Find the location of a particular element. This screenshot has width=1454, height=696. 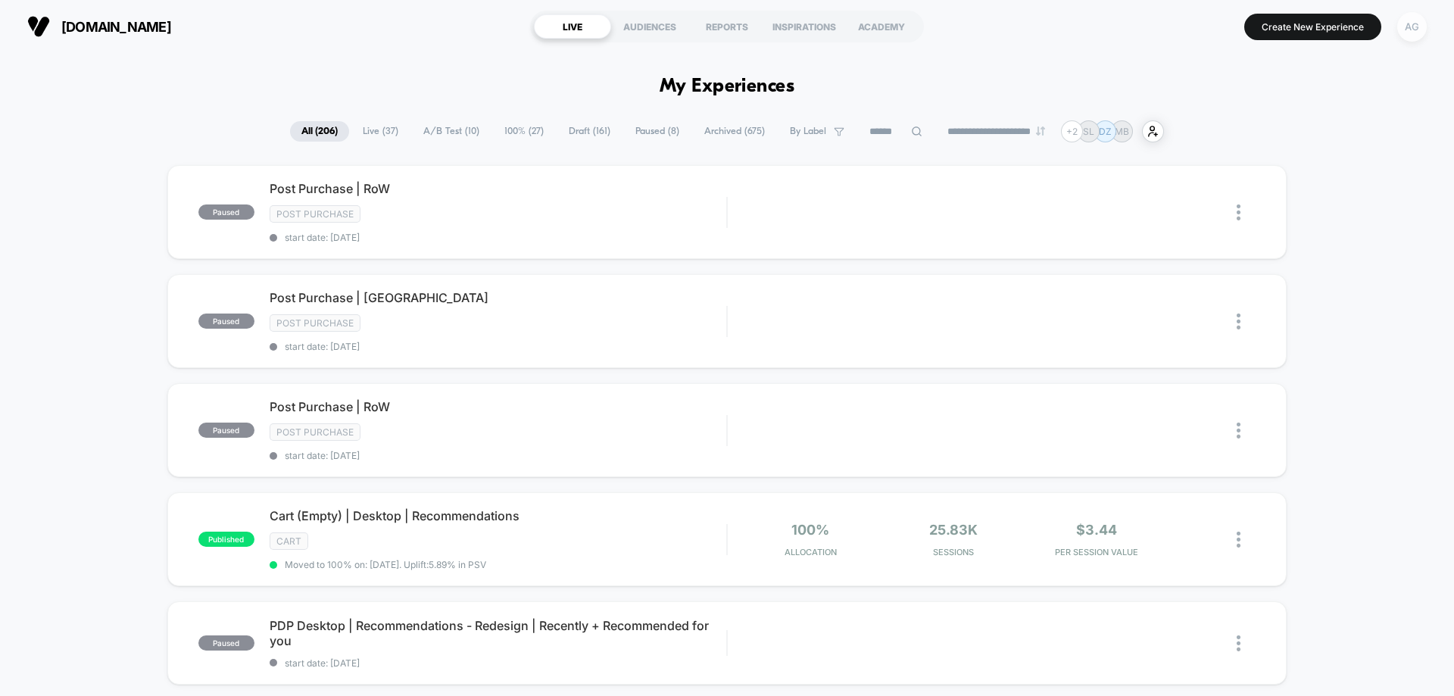

span: Allocation is located at coordinates (810, 552).